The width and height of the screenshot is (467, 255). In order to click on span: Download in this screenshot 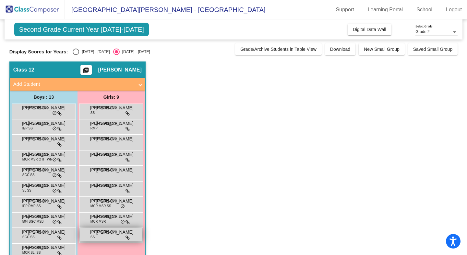, I will do `click(340, 49)`.